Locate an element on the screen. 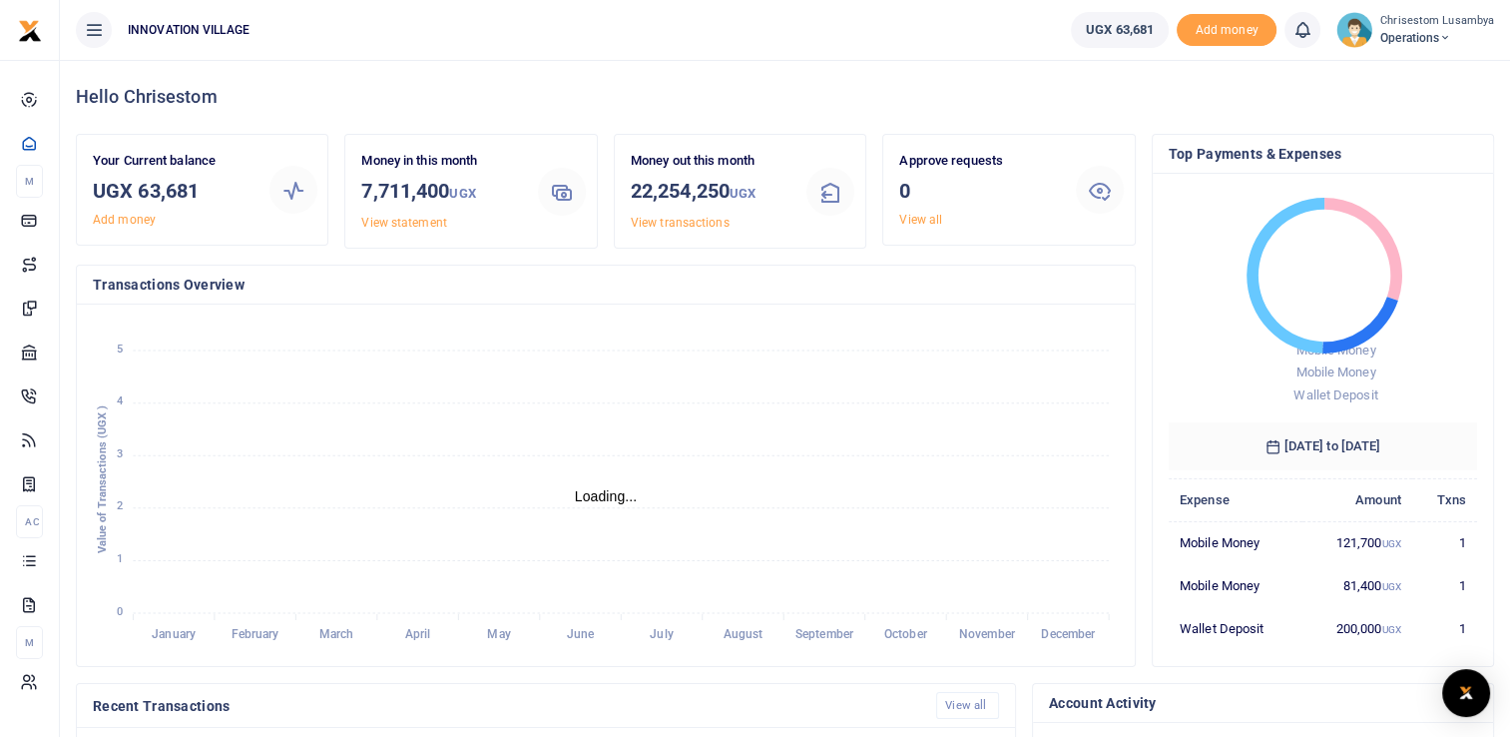 The height and width of the screenshot is (737, 1510). th: Txns is located at coordinates (1444, 500).